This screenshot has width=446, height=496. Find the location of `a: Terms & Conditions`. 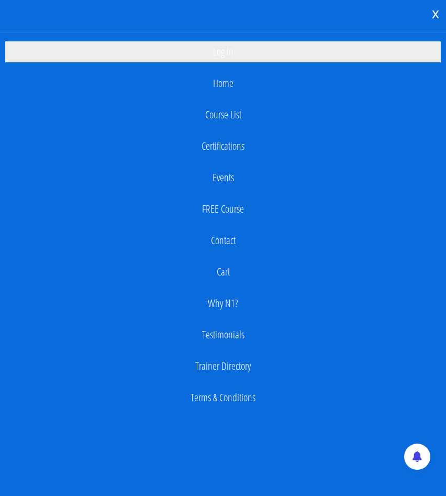

a: Terms & Conditions is located at coordinates (223, 398).